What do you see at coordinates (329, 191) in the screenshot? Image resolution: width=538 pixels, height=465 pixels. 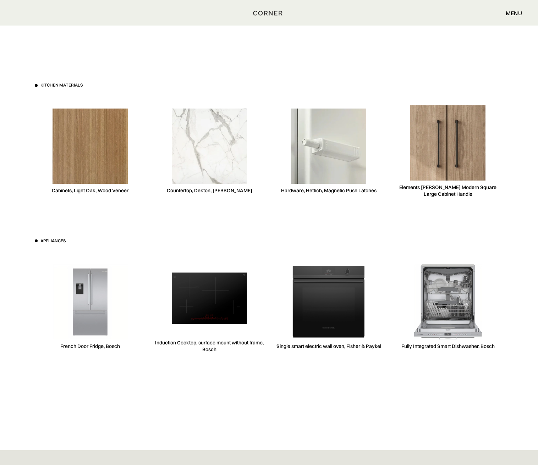 I see `div: Hardware, Hettich, Magnetic Push Latches` at bounding box center [329, 191].